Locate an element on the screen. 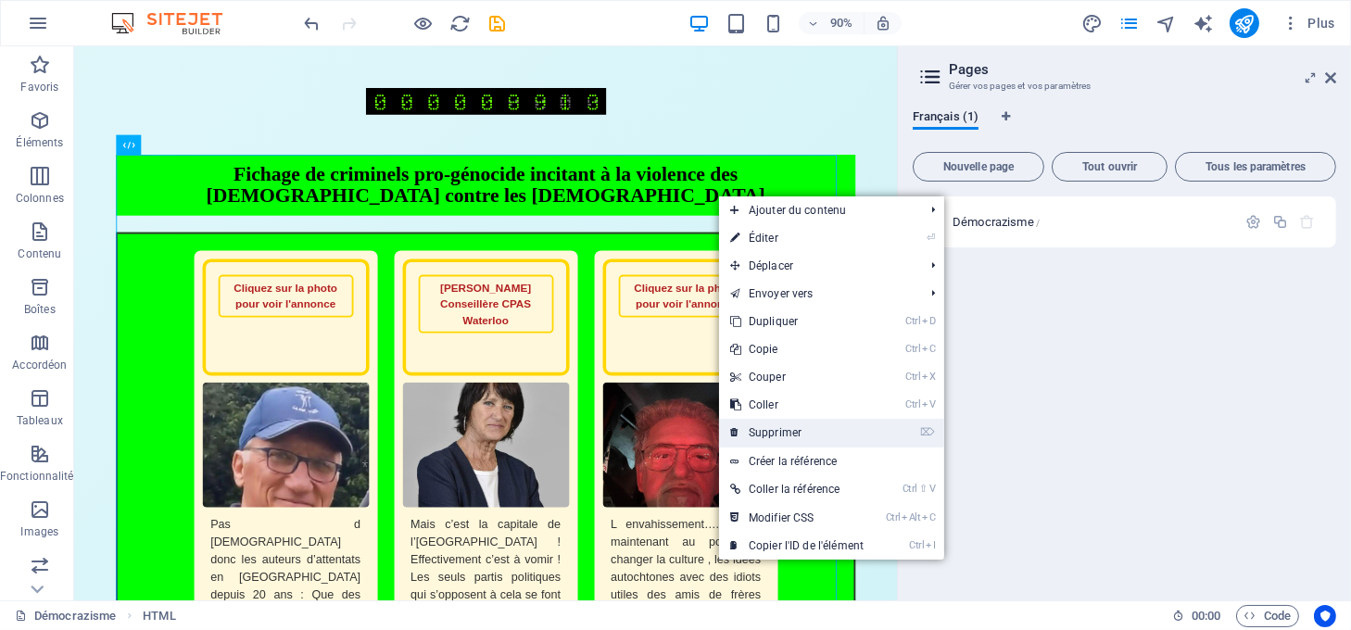  i: Design (Ctrl+Alt+Y) is located at coordinates (1092, 23).